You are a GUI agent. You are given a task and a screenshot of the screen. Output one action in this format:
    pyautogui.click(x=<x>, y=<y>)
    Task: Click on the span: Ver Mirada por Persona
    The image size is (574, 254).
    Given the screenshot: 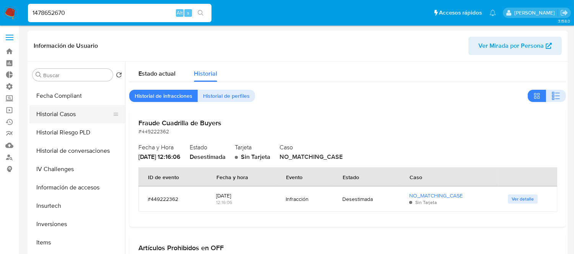 What is the action you would take?
    pyautogui.click(x=511, y=46)
    